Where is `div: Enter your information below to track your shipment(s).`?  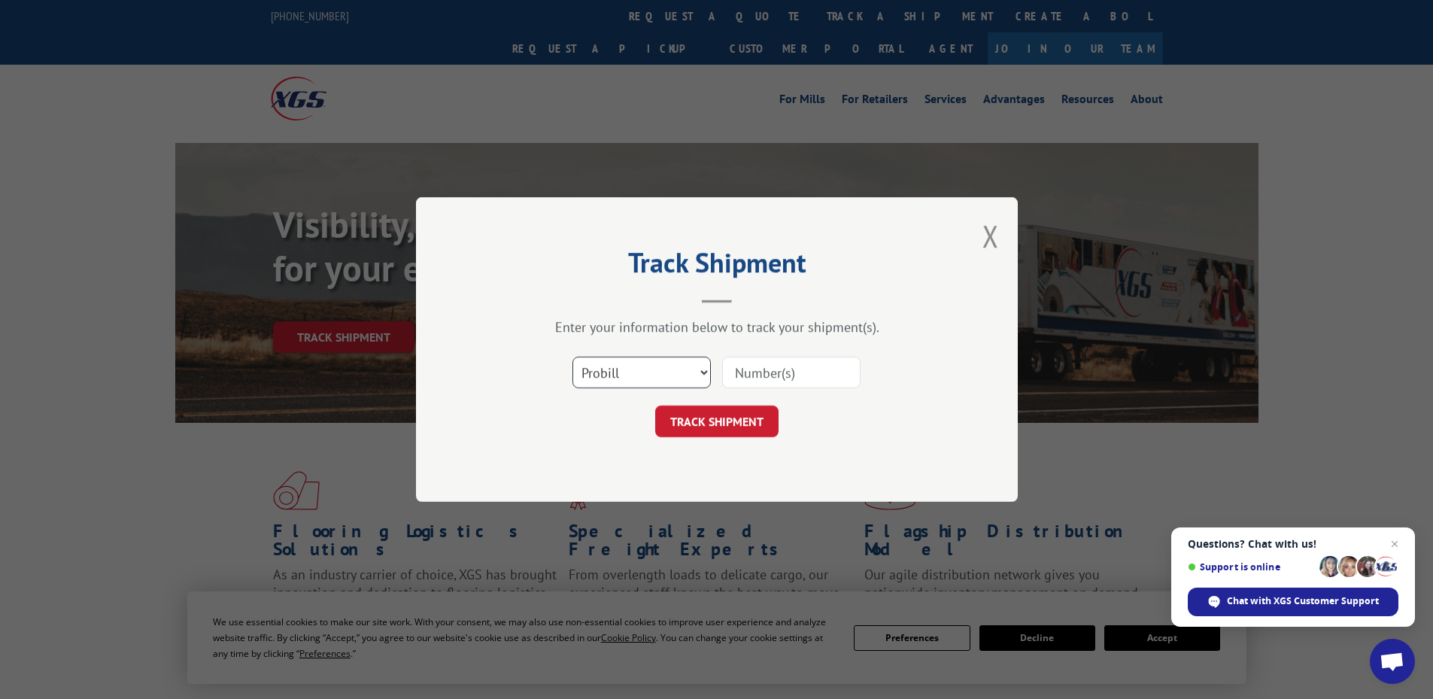
div: Enter your information below to track your shipment(s). is located at coordinates (717, 326).